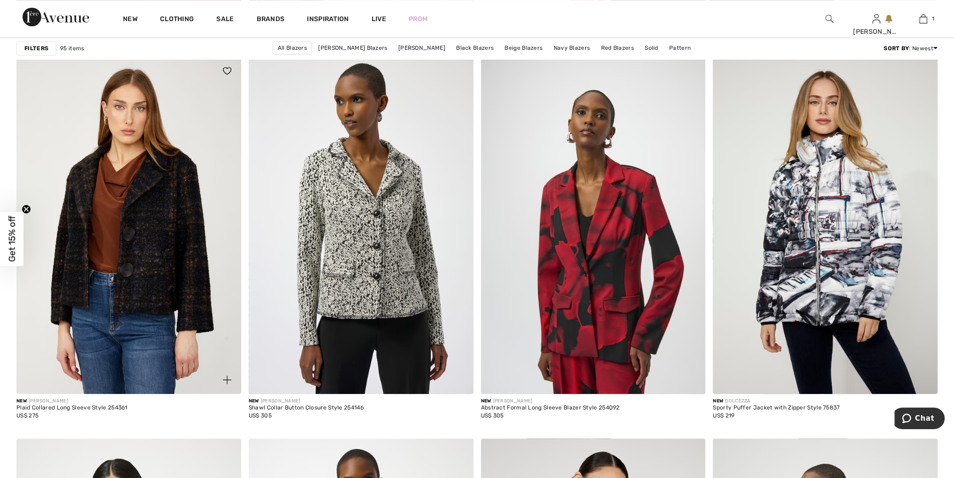 The height and width of the screenshot is (478, 954). I want to click on div: DOLCEZZA, so click(776, 401).